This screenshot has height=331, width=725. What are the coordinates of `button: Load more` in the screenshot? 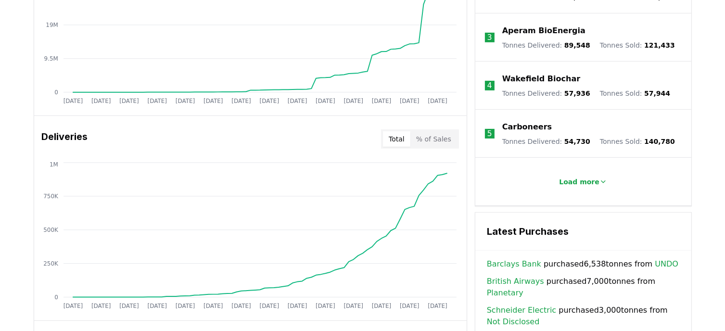 It's located at (583, 182).